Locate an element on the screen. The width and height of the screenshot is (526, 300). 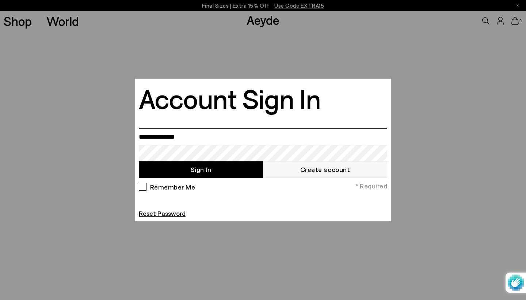
span: * Required is located at coordinates (371, 186).